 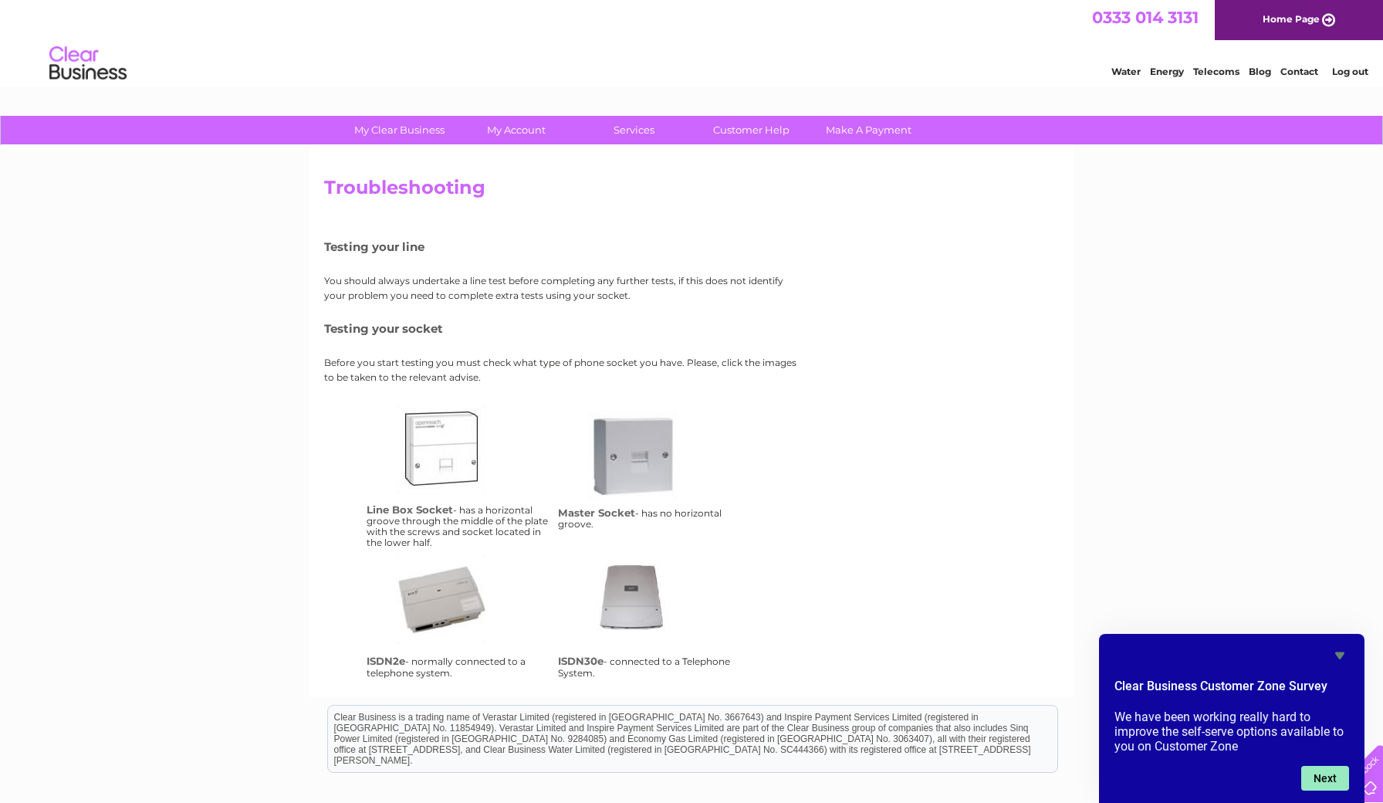 What do you see at coordinates (399, 130) in the screenshot?
I see `a: My Clear Business` at bounding box center [399, 130].